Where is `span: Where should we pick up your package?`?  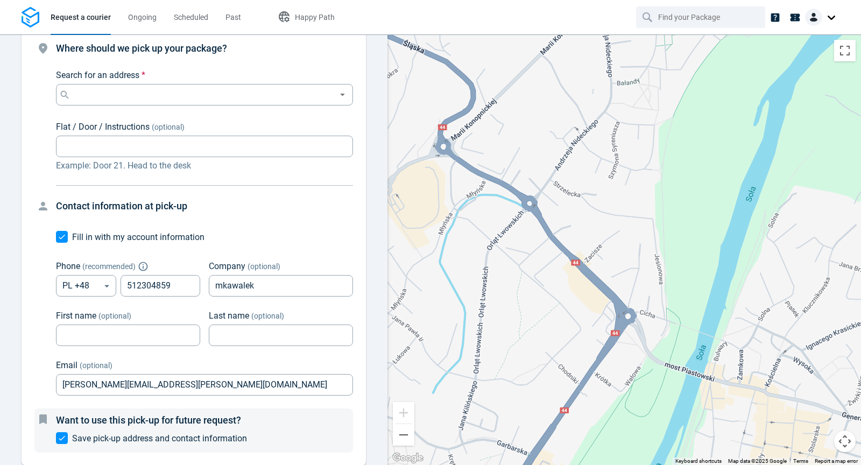
span: Where should we pick up your package? is located at coordinates (142, 48).